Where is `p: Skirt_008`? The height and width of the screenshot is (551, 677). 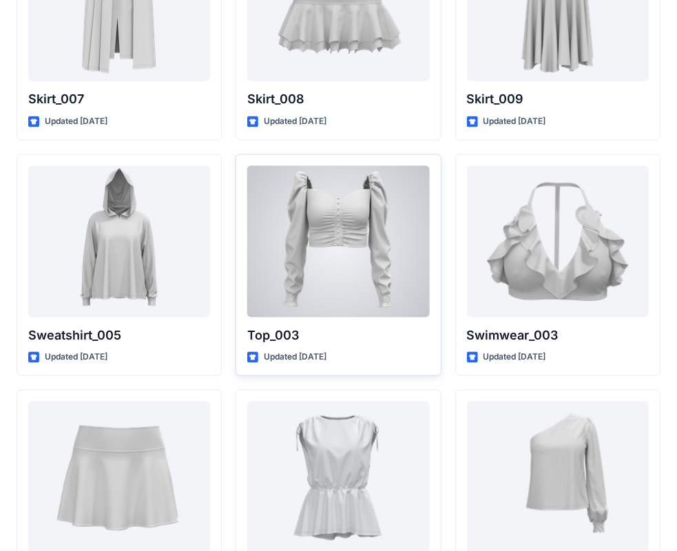
p: Skirt_008 is located at coordinates (338, 99).